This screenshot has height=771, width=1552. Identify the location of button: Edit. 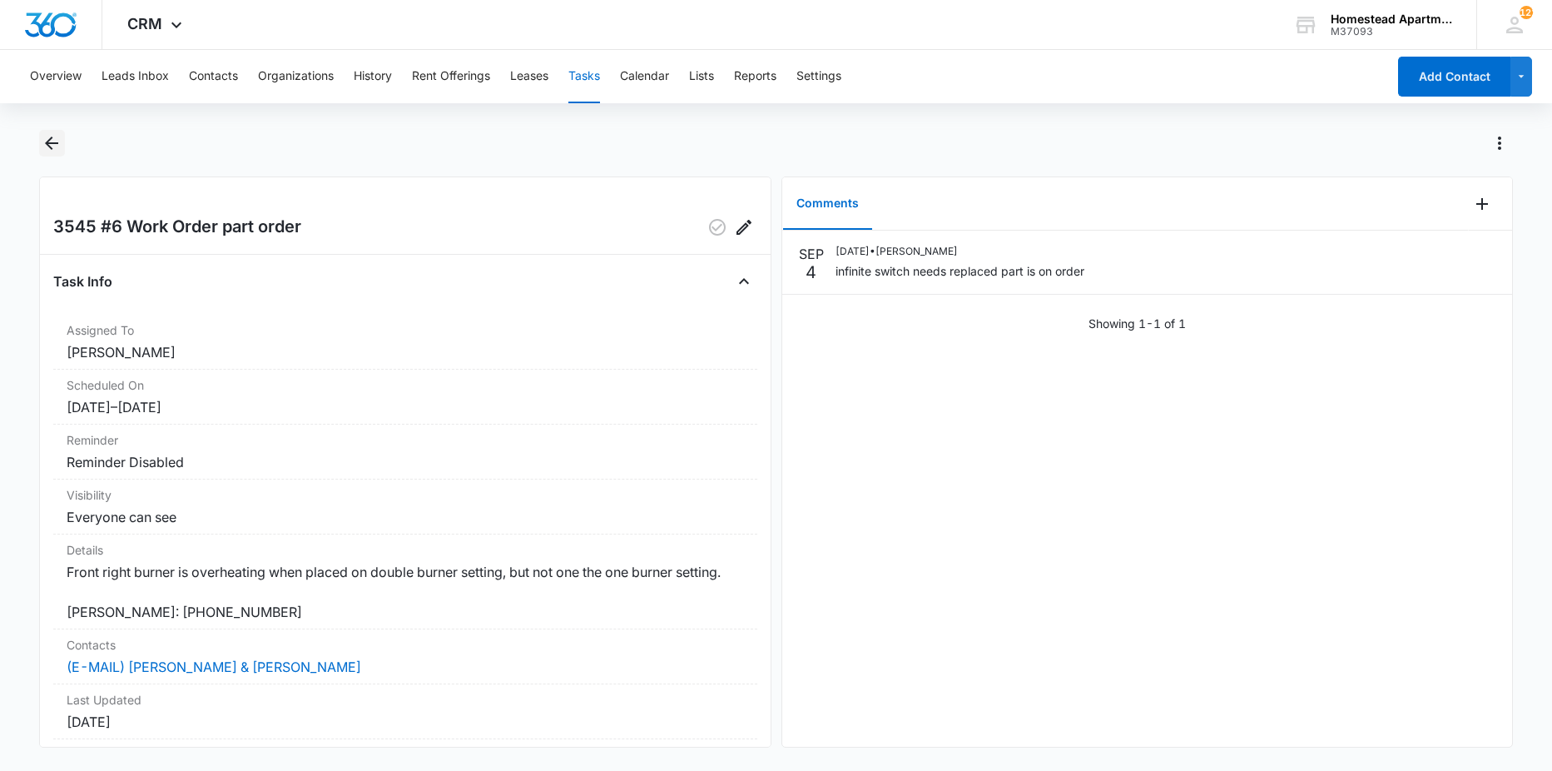
(744, 227).